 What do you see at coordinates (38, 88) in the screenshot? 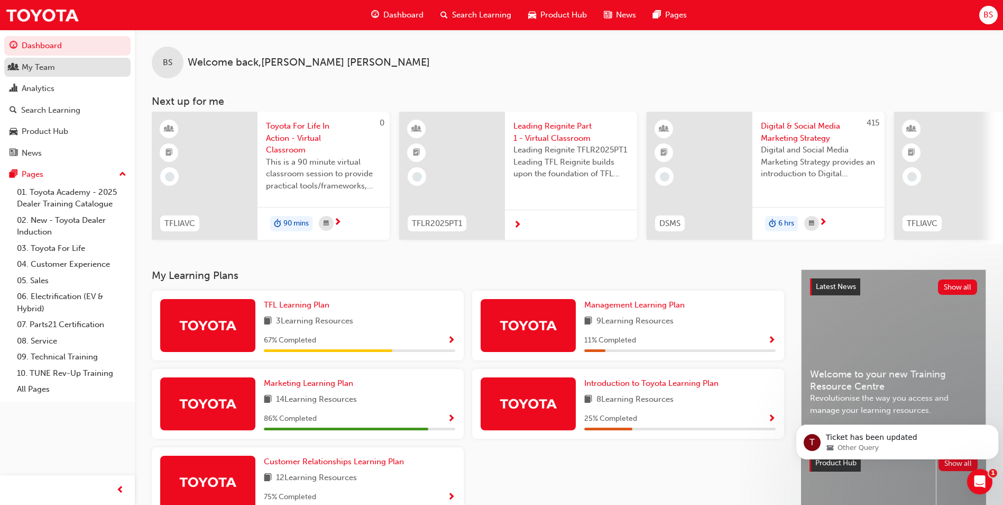
I see `div: Analytics` at bounding box center [38, 88].